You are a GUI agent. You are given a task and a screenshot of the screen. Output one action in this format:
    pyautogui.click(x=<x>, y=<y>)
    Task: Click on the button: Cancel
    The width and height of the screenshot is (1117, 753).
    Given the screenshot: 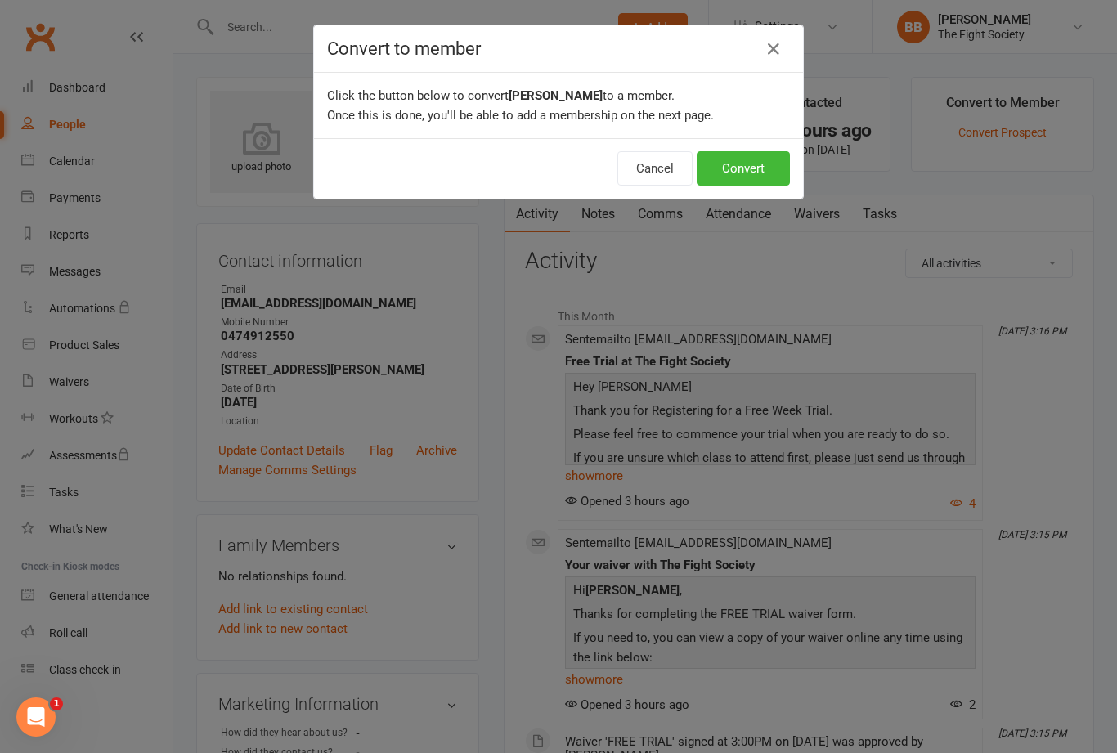 What is the action you would take?
    pyautogui.click(x=655, y=168)
    